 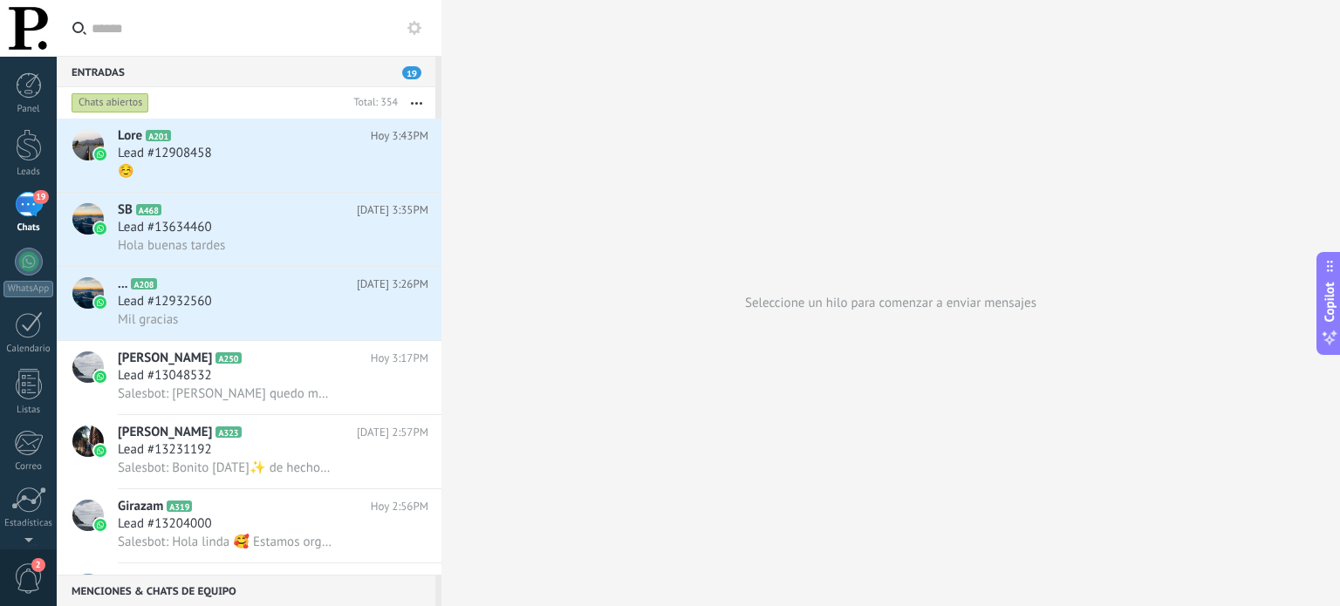 What do you see at coordinates (125, 210) in the screenshot?
I see `span: SB` at bounding box center [125, 210].